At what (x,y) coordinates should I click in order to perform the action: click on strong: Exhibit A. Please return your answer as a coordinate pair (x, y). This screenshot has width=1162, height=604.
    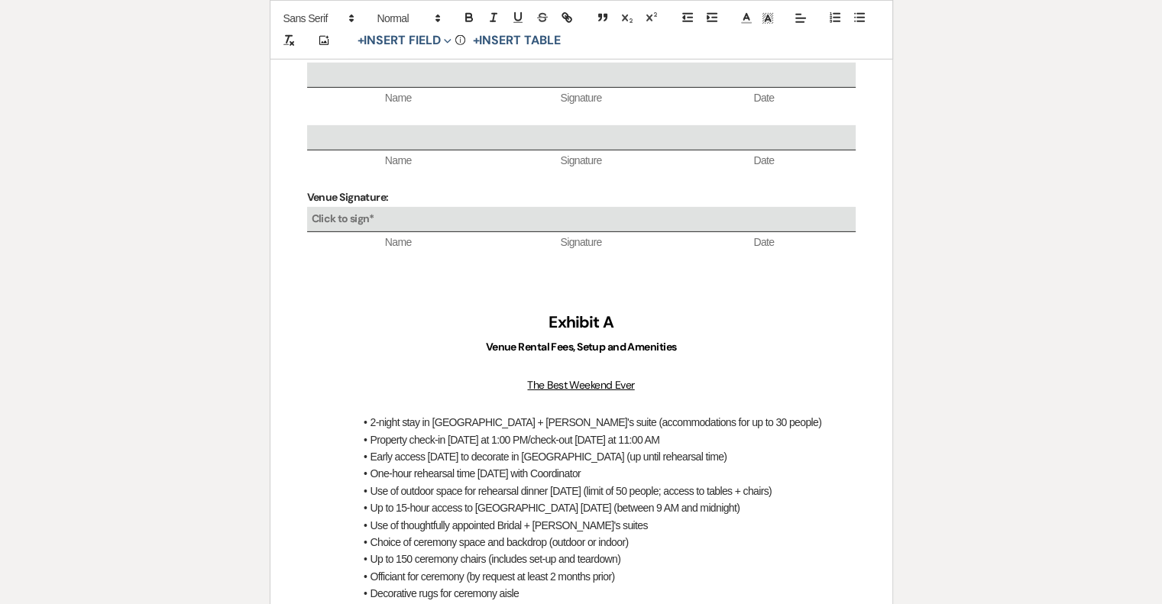
    Looking at the image, I should click on (580, 322).